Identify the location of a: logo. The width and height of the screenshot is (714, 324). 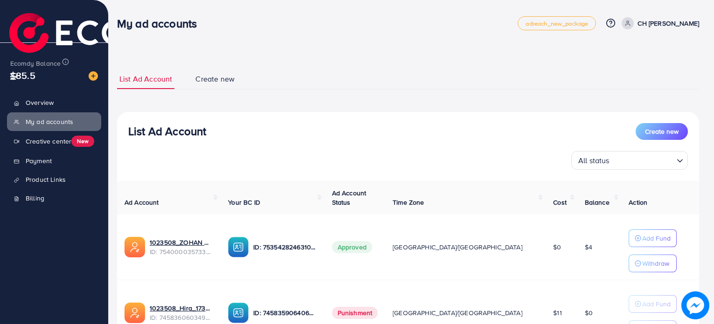
(111, 36).